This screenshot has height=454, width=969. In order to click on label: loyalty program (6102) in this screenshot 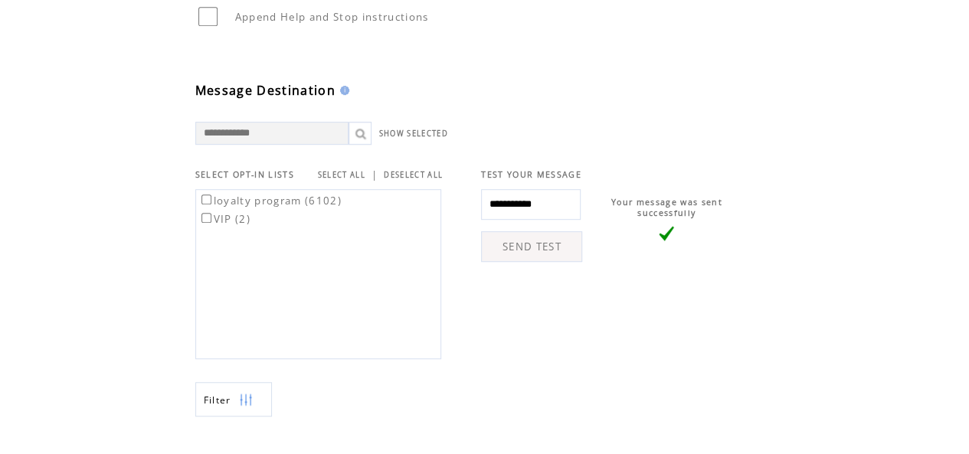, I will do `click(270, 201)`.